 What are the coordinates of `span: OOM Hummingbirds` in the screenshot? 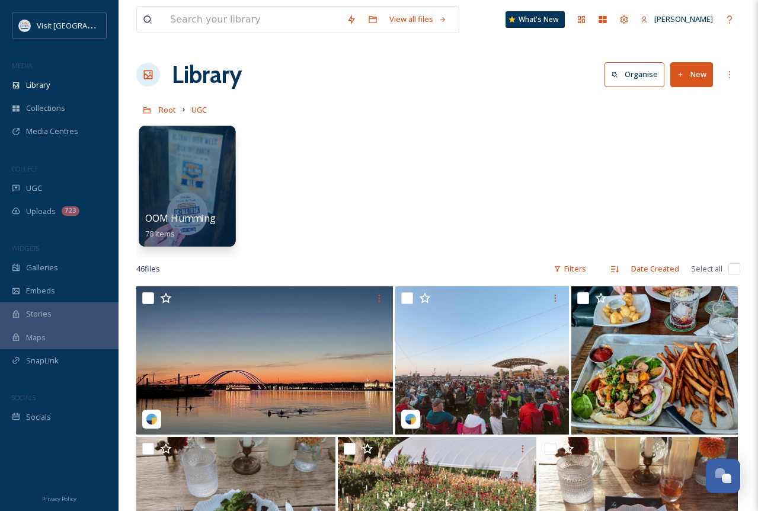 It's located at (192, 218).